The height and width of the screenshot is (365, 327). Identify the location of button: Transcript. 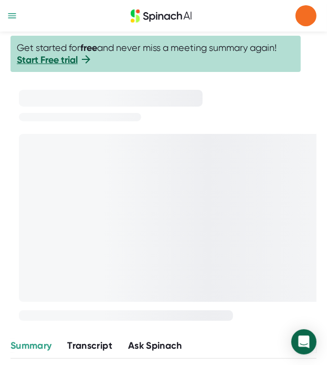
(90, 345).